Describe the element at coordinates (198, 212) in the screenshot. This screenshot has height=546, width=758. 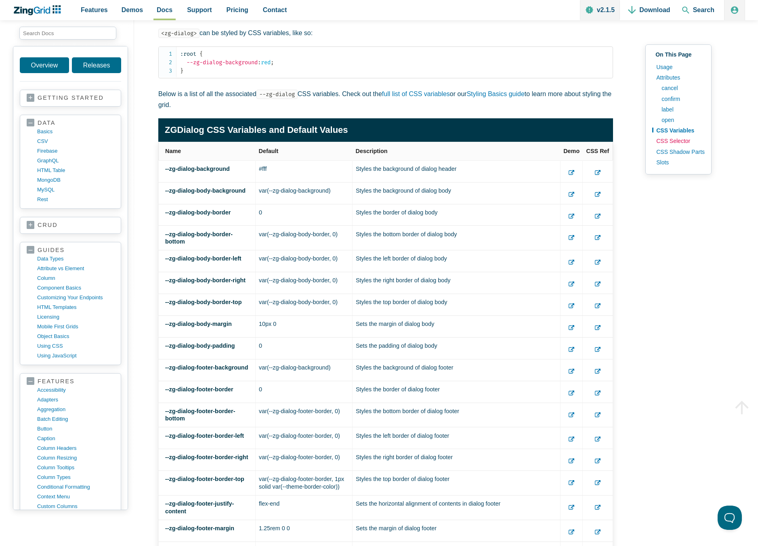
I see `a: --zg-dialog-body-border` at that location.